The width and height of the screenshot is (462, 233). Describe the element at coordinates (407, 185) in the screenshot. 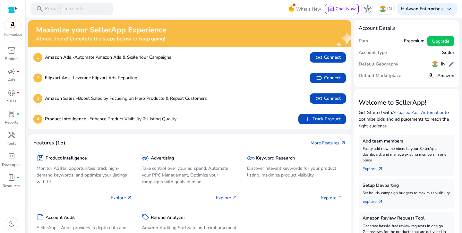

I see `h5: Setup Dayparting` at that location.